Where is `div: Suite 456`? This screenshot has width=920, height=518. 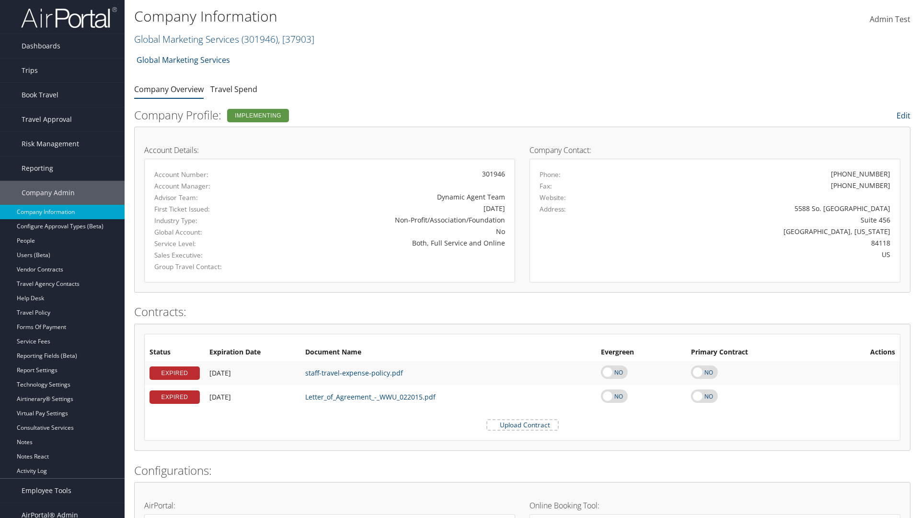 div: Suite 456 is located at coordinates (761, 220).